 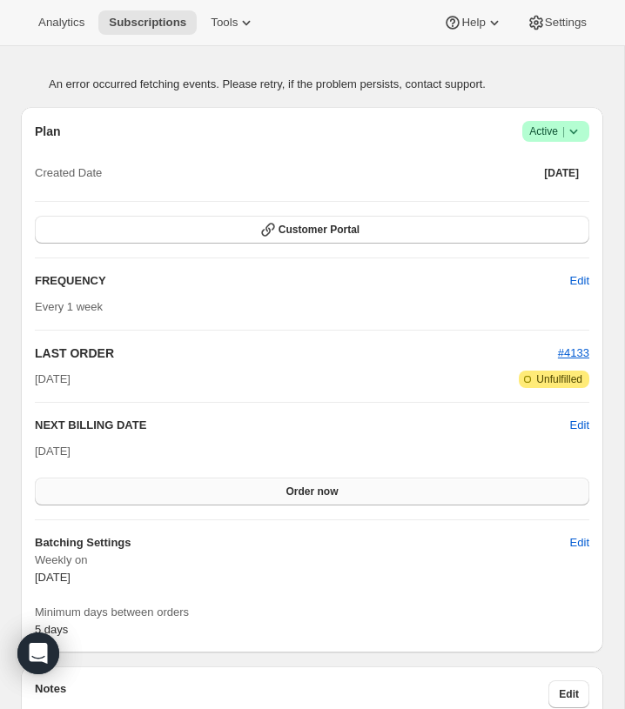 I want to click on span: Every 1 week, so click(x=69, y=306).